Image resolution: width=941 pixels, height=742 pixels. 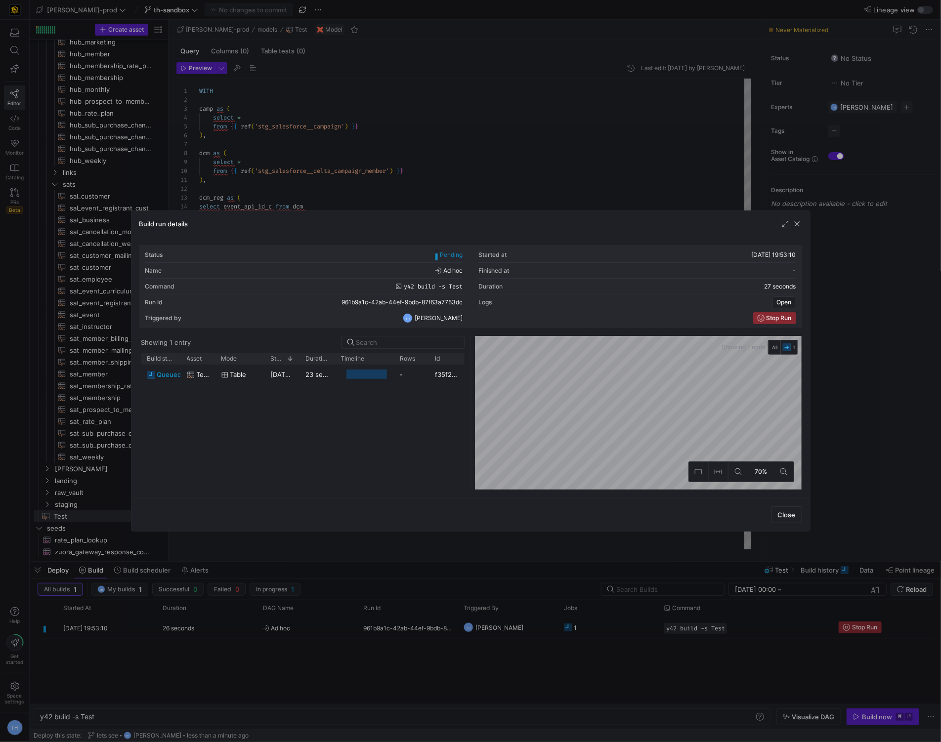 I want to click on y42-duration: 27 seconds, so click(x=780, y=287).